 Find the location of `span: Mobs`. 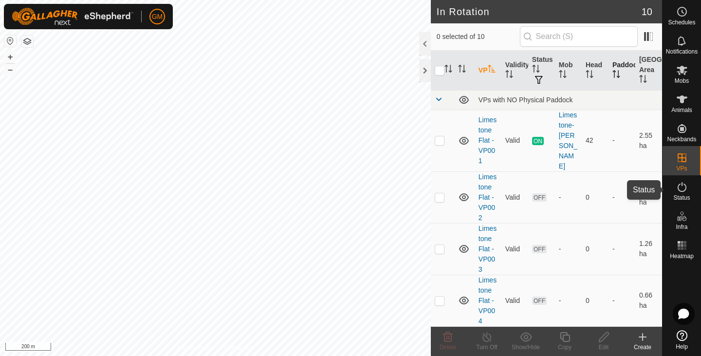

span: Mobs is located at coordinates (681, 81).